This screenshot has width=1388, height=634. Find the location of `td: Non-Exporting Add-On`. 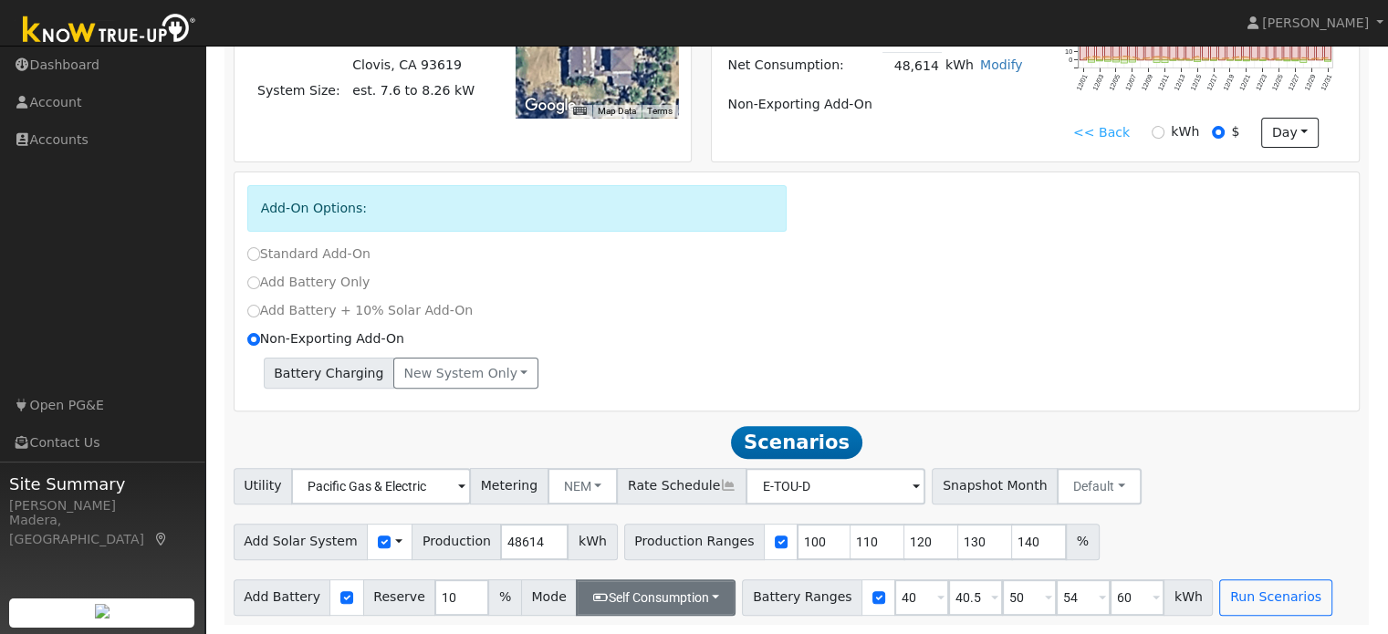

td: Non-Exporting Add-On is located at coordinates (875, 105).